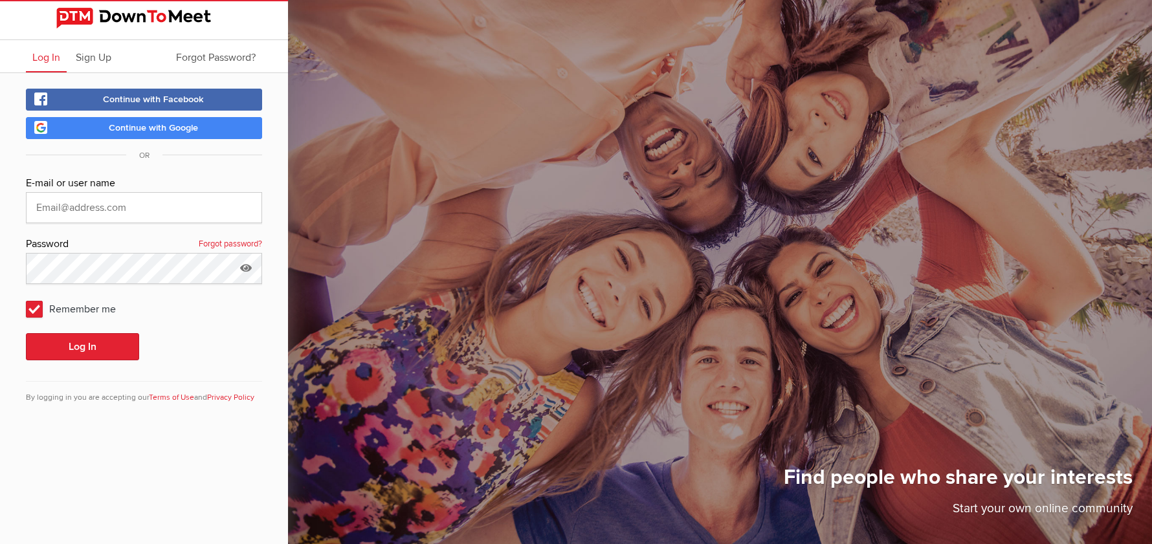  I want to click on img: DownToMeet, so click(144, 18).